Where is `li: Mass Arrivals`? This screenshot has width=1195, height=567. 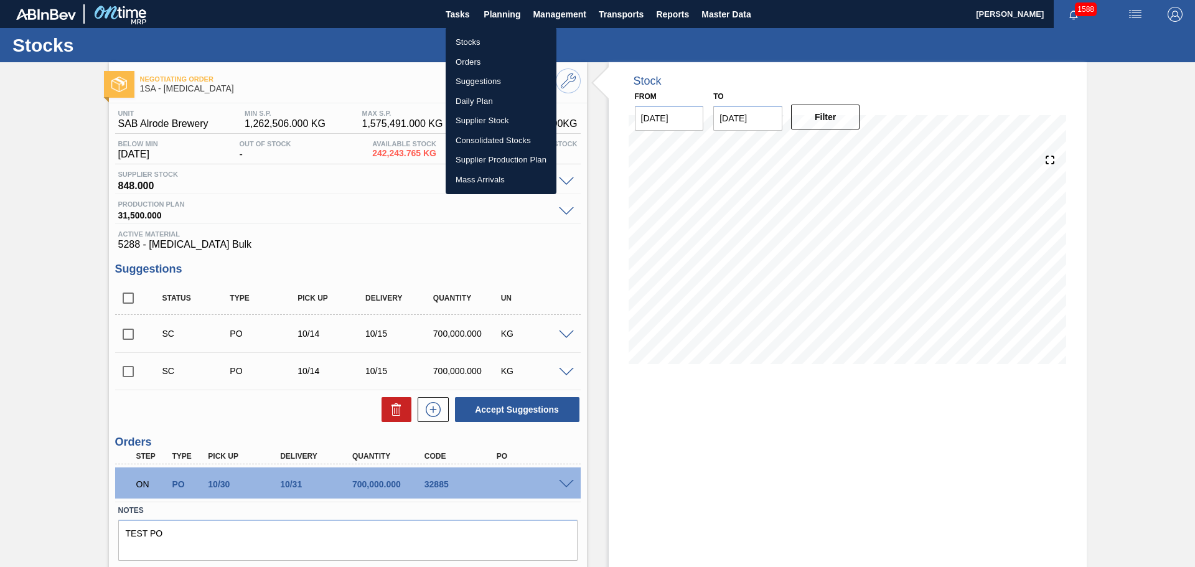 li: Mass Arrivals is located at coordinates (501, 180).